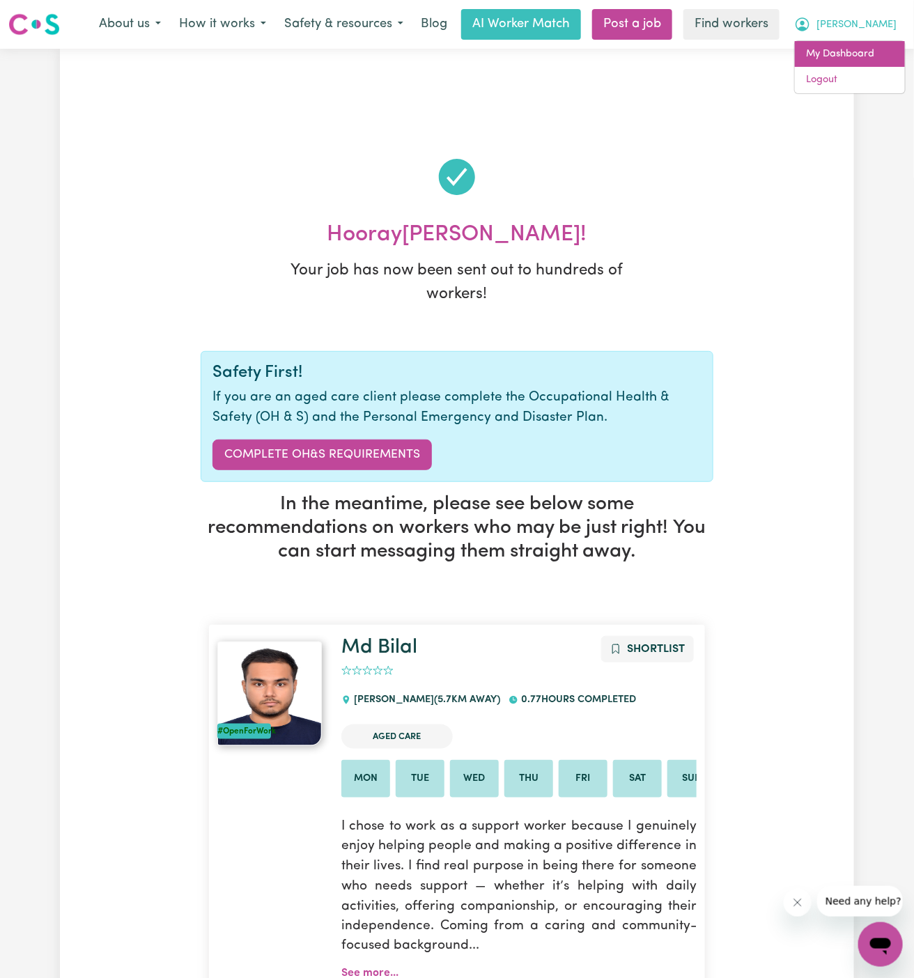  I want to click on button: Safety & resources, so click(344, 24).